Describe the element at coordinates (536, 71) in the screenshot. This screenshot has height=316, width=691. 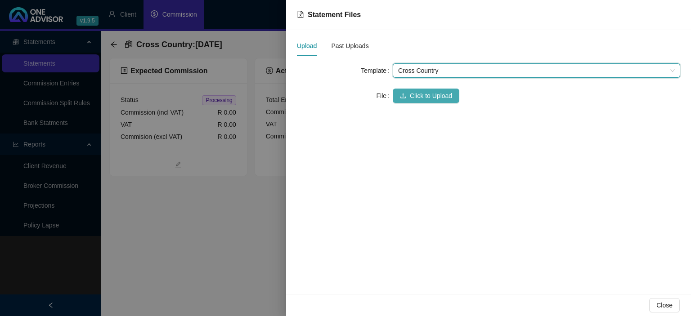
I see `span: Cross Country` at that location.